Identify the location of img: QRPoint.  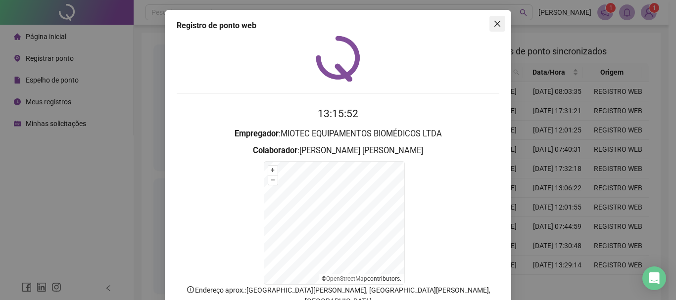
(338, 58).